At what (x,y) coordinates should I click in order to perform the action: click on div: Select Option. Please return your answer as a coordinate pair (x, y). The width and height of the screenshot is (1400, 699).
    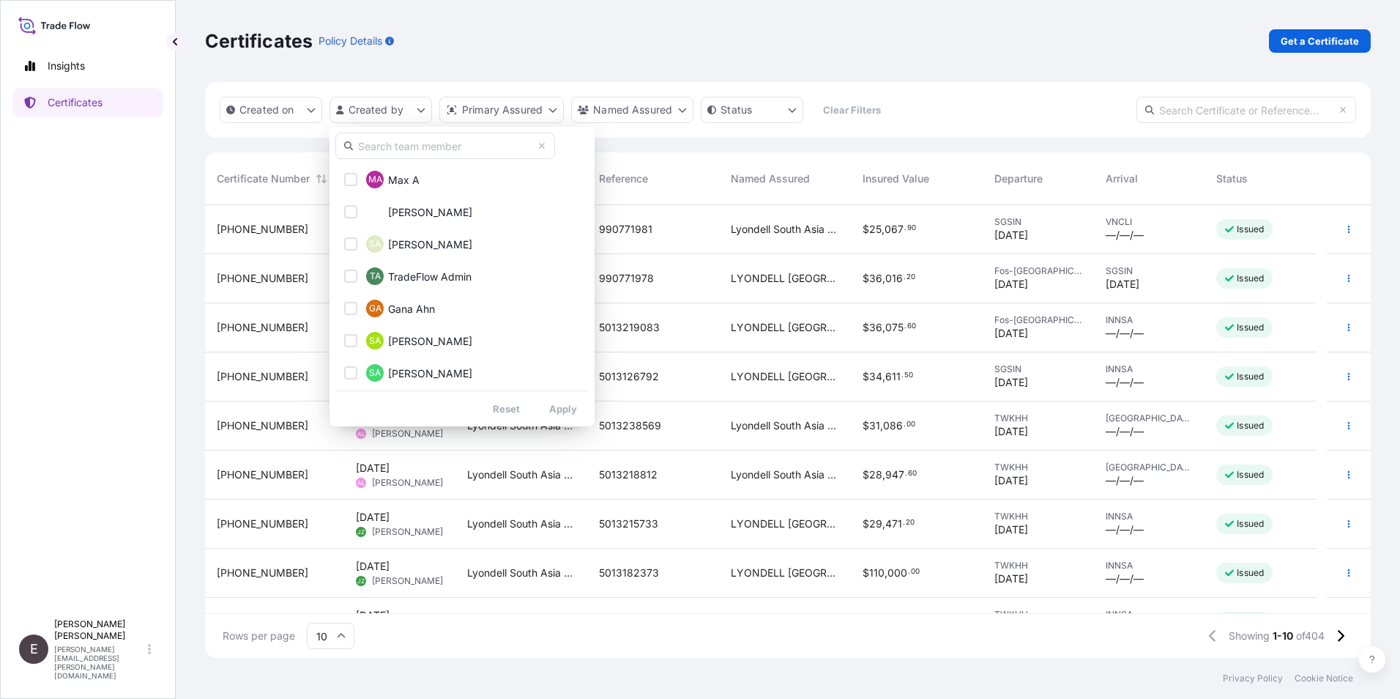
    Looking at the image, I should click on (462, 275).